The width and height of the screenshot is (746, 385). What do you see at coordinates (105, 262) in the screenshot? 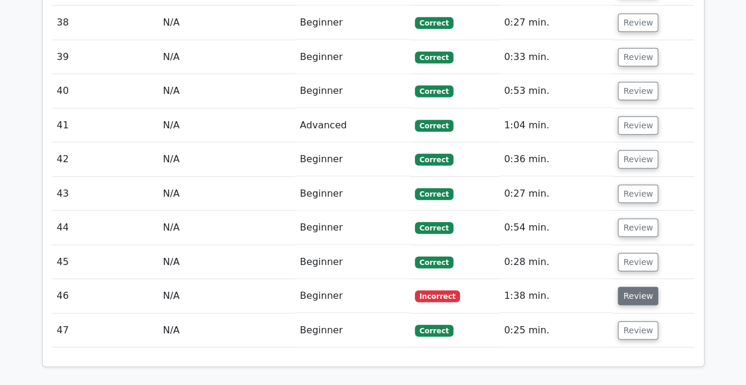
I see `td: 45` at bounding box center [105, 262].